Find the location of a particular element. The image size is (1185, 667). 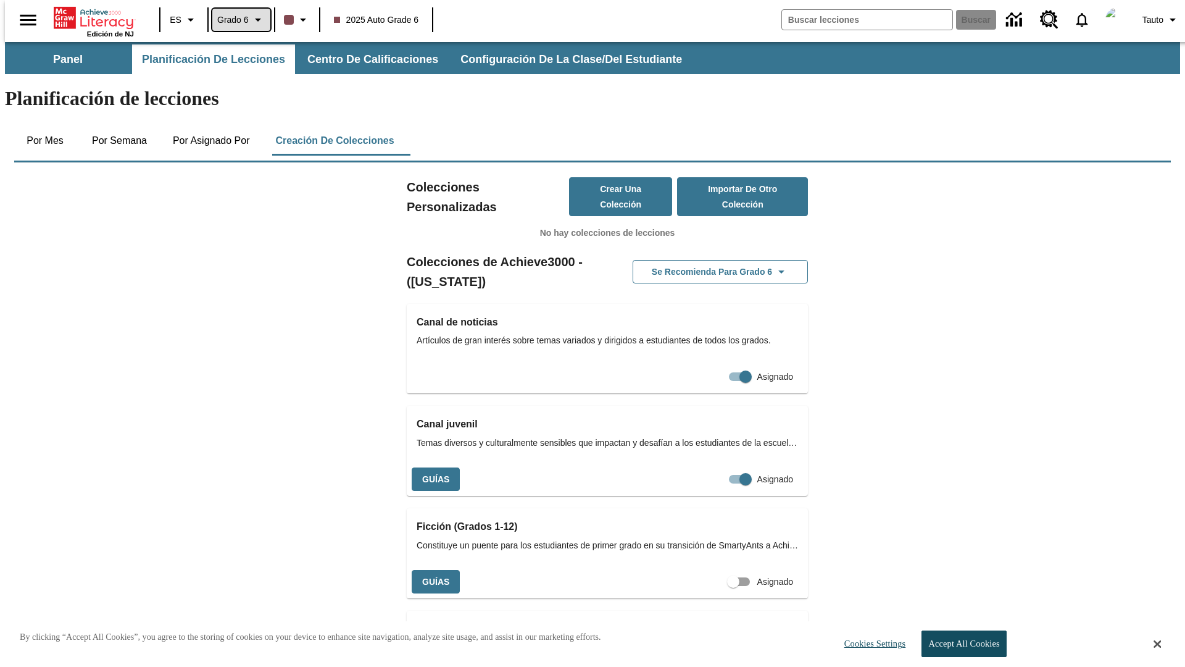

span: Tauto is located at coordinates (1153, 20).